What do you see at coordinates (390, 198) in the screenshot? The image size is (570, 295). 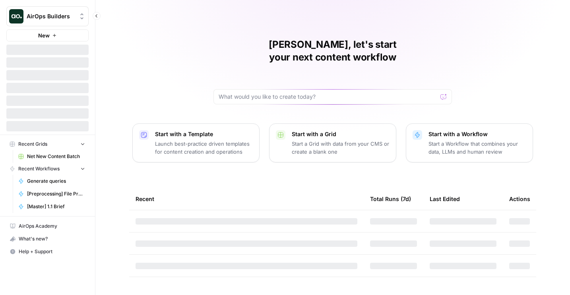 I see `div: Total Runs (7d)` at bounding box center [390, 198].